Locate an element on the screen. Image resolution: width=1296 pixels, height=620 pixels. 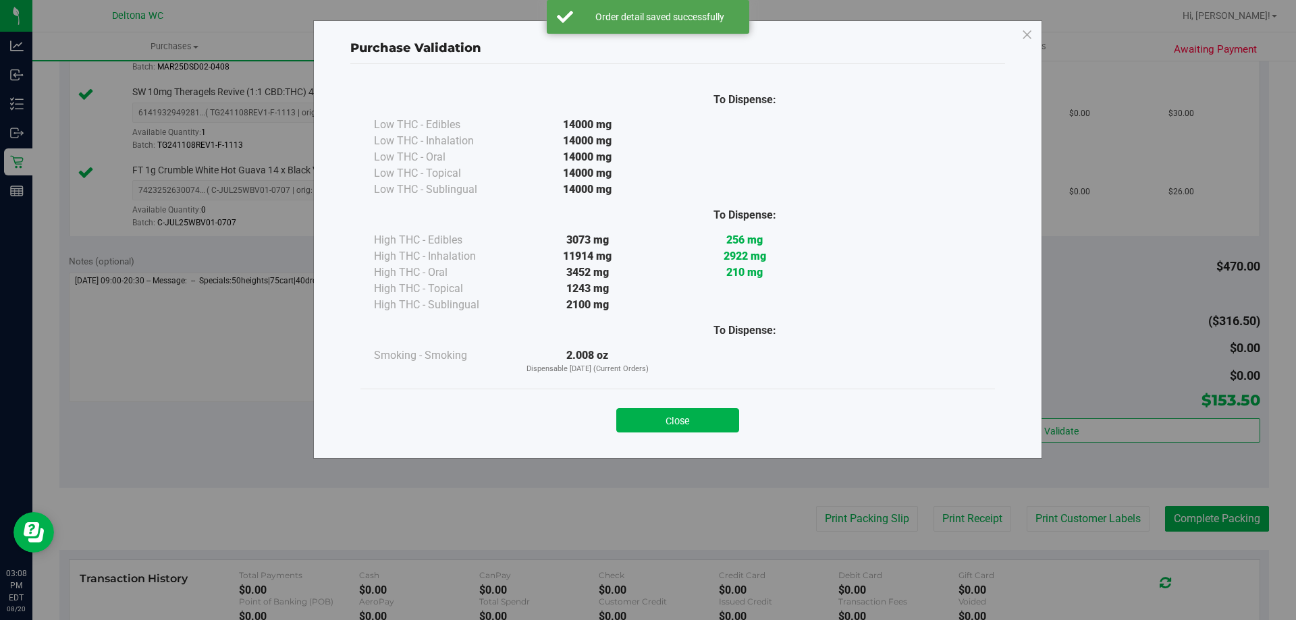
div: Low THC - Inhalation is located at coordinates (441, 141).